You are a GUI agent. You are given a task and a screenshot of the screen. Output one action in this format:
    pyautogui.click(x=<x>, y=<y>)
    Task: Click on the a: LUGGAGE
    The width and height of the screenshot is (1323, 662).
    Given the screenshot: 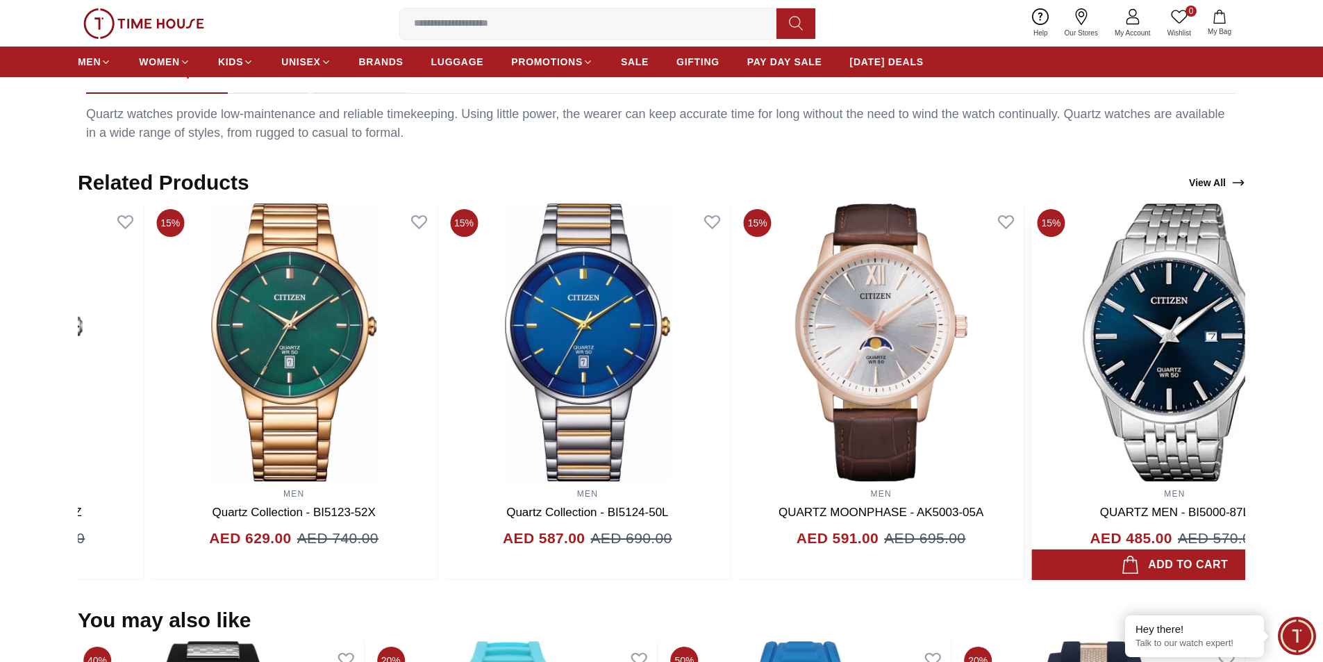 What is the action you would take?
    pyautogui.click(x=458, y=62)
    